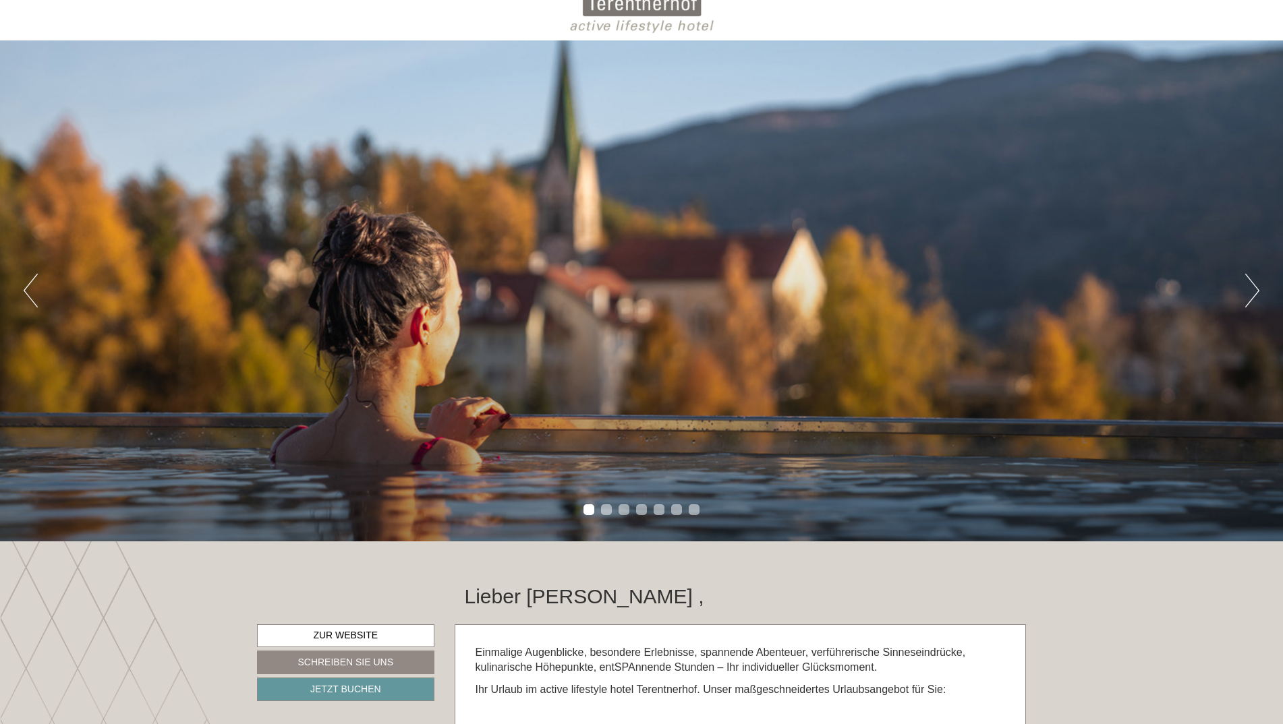 This screenshot has width=1283, height=724. I want to click on p: Ihr Urlaub im active lifestyle hotel Terentnerhof. Unser maßgeschneidertes Urlaubsangebot für Sie:, so click(740, 690).